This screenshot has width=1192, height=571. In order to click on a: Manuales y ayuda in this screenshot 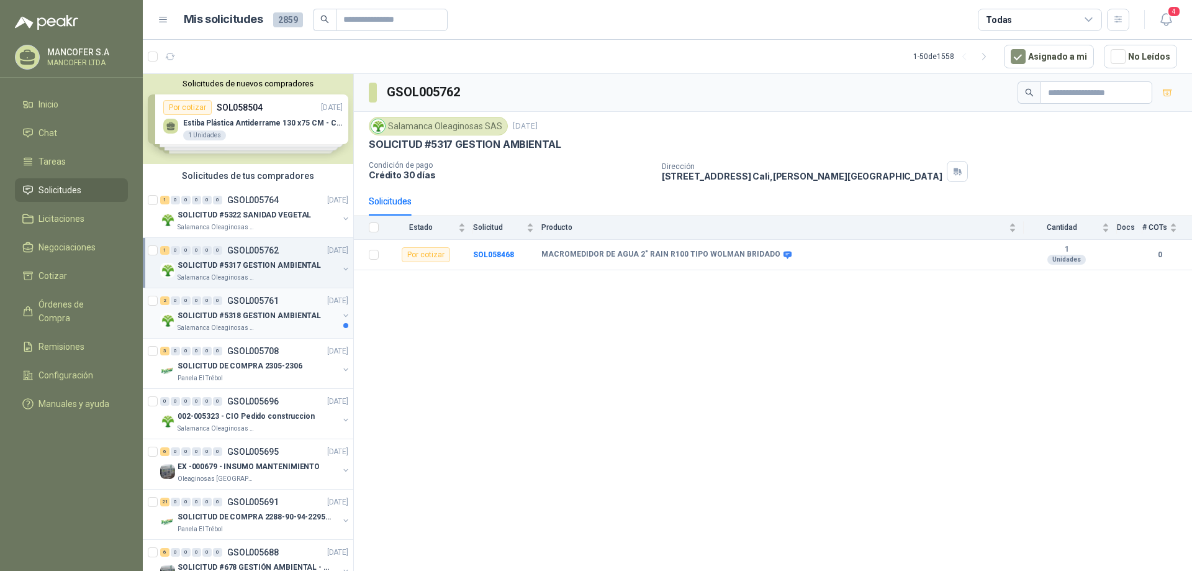, I will do `click(71, 404)`.